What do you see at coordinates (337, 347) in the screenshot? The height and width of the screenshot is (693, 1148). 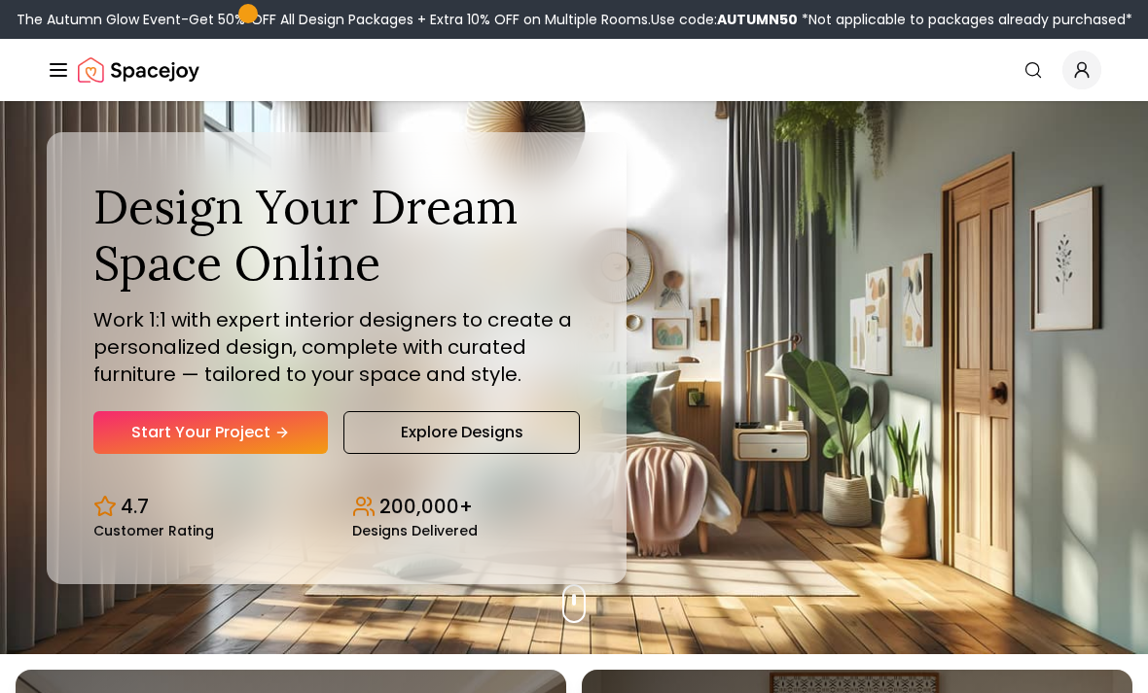 I see `p: Work 1:1 with expert interior designers to create a personalized design, complete with curated fu...` at bounding box center [337, 347].